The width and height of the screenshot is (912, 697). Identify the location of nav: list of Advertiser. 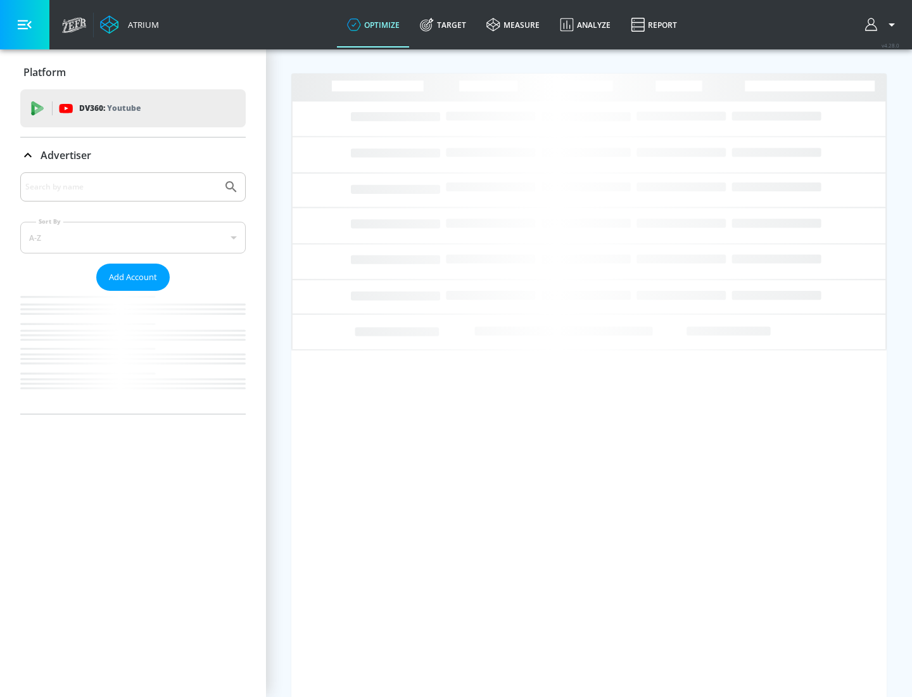
(133, 352).